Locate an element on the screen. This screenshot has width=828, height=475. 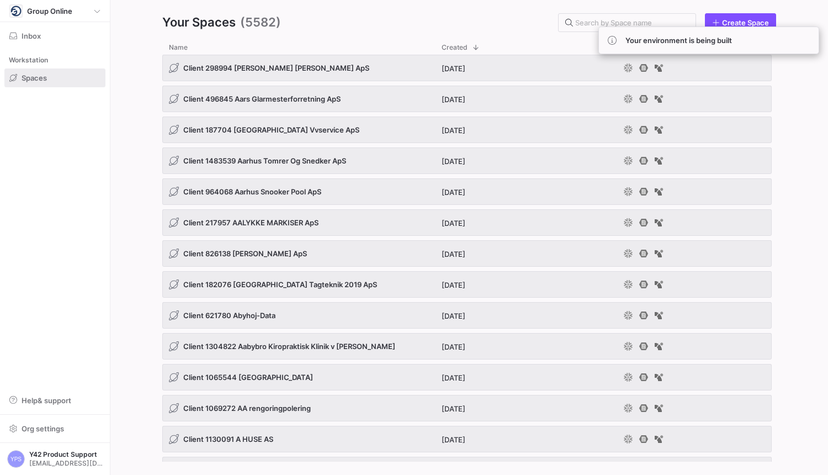
img: https://storage.googleapis.com/y42-prod-data-exchange/images/yakPloC5i6AioCi4fIczWrDfRkcT4LKn1FCT... is located at coordinates (16, 11).